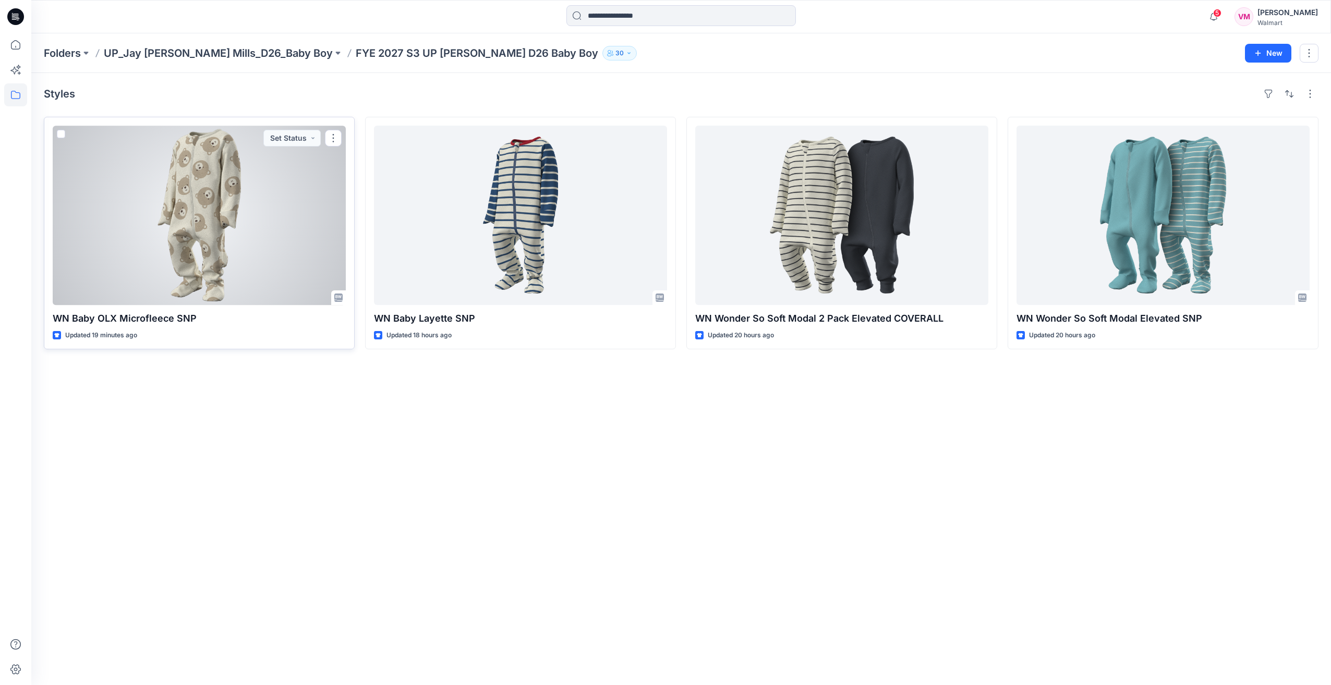 The width and height of the screenshot is (1331, 685). What do you see at coordinates (101, 335) in the screenshot?
I see `p: Updated 19 minutes ago` at bounding box center [101, 335].